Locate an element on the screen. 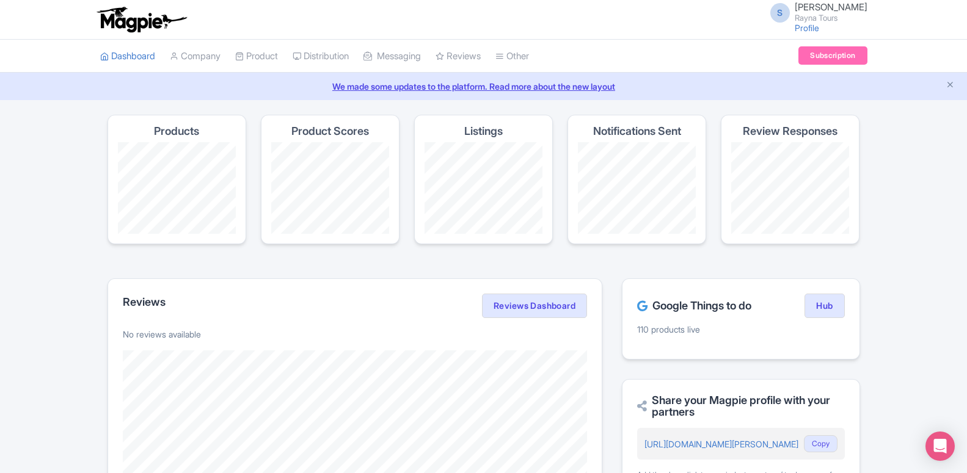  h2: Share your Magpie profile with your partners is located at coordinates (740, 407).